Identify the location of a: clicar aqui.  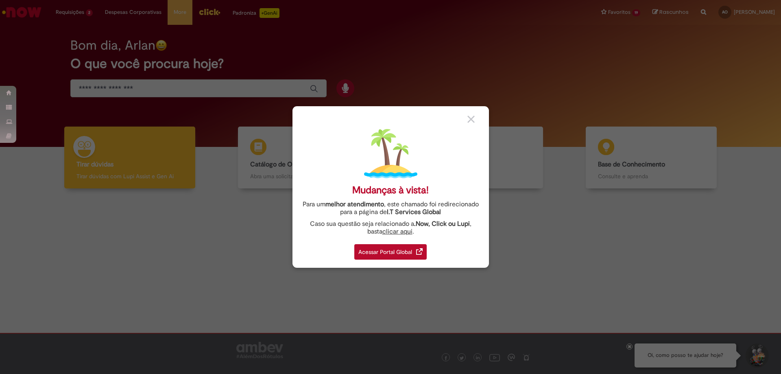
(397, 229).